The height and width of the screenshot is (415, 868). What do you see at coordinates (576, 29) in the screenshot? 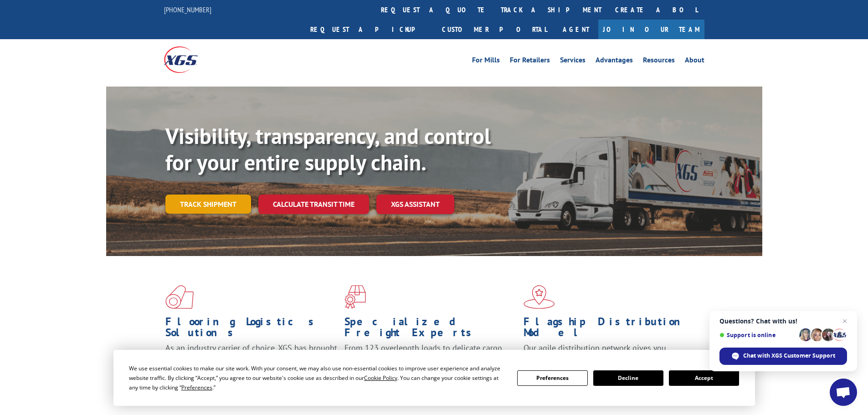
I see `a: Agent` at bounding box center [576, 29].